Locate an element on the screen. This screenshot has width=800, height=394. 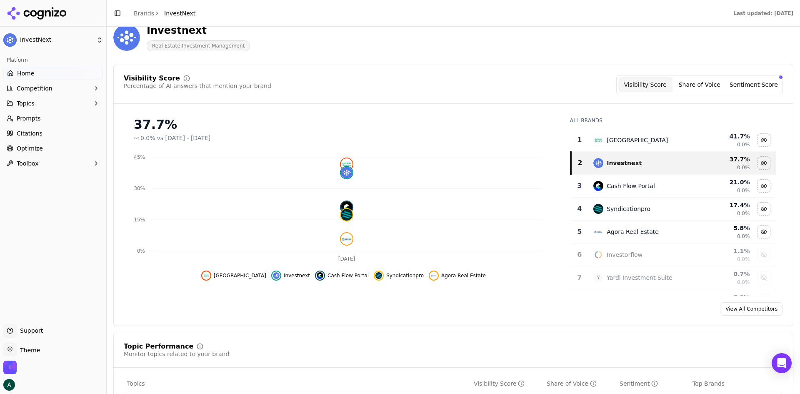
a: Home is located at coordinates (53, 73).